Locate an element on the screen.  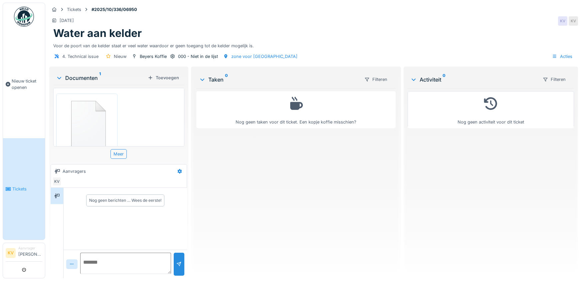
div: Nog geen activiteit voor dit ticket is located at coordinates (491, 109).